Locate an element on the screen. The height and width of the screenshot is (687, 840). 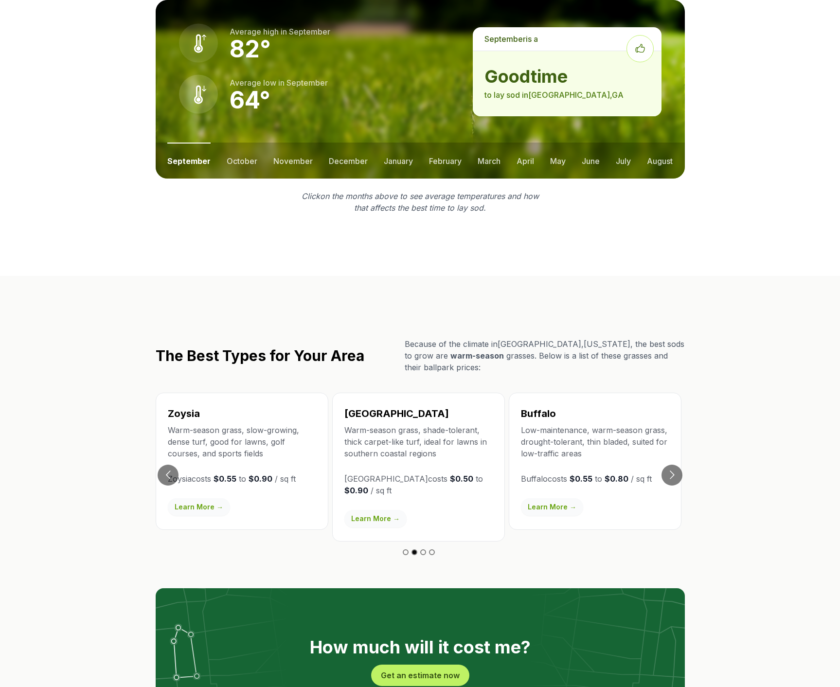
button: february is located at coordinates (445, 161).